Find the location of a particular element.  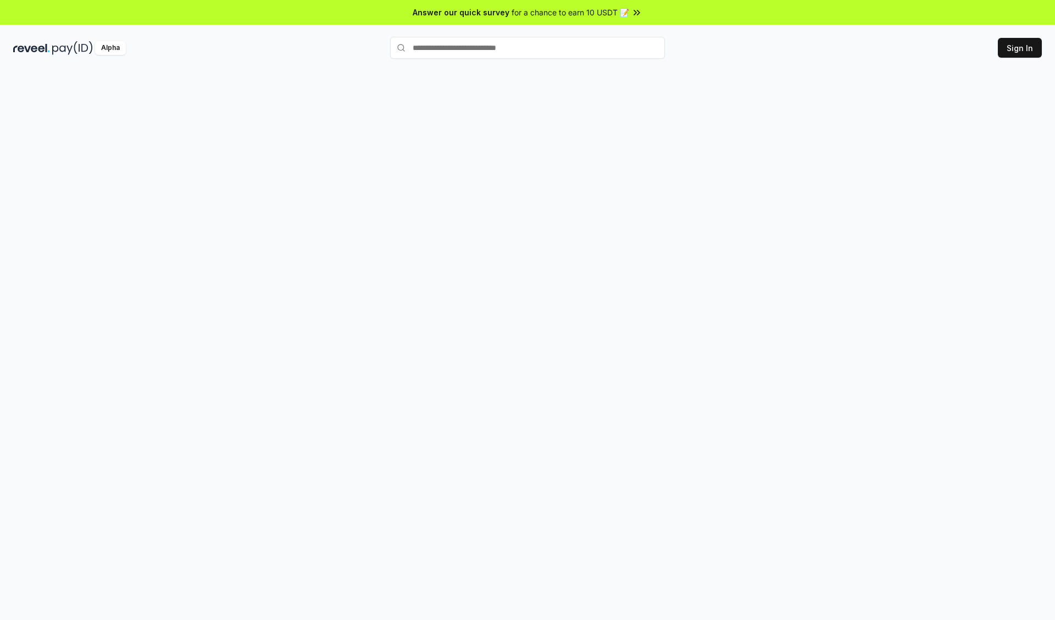

div: Alpha is located at coordinates (110, 48).